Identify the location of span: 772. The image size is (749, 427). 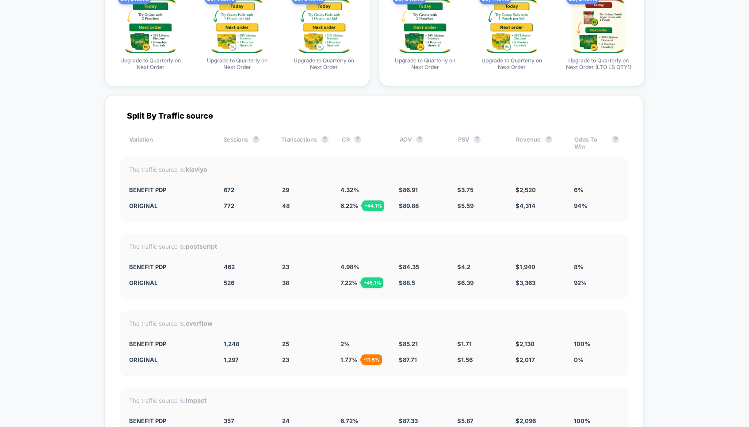
(229, 206).